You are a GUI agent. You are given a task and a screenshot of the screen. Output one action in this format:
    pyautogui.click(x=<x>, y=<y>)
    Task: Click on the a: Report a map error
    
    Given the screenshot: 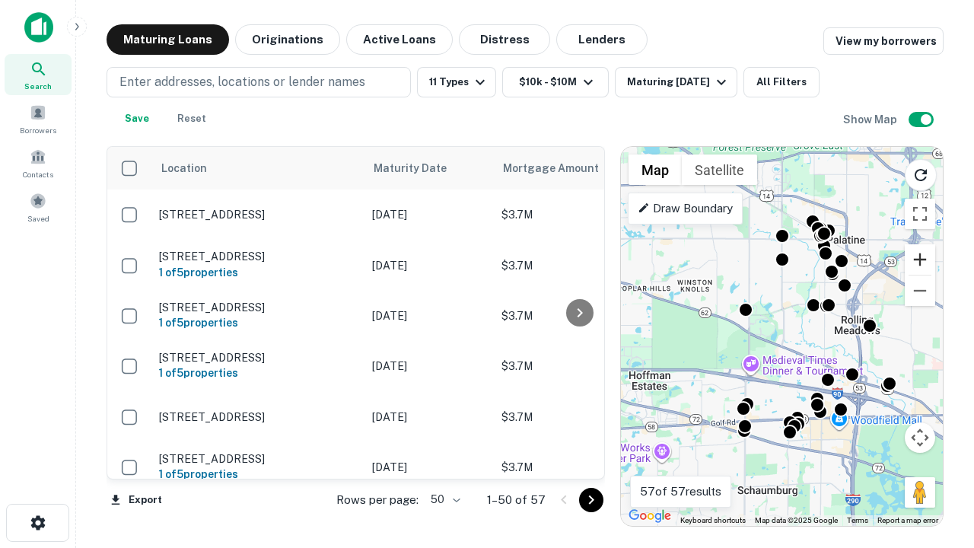 What is the action you would take?
    pyautogui.click(x=908, y=520)
    